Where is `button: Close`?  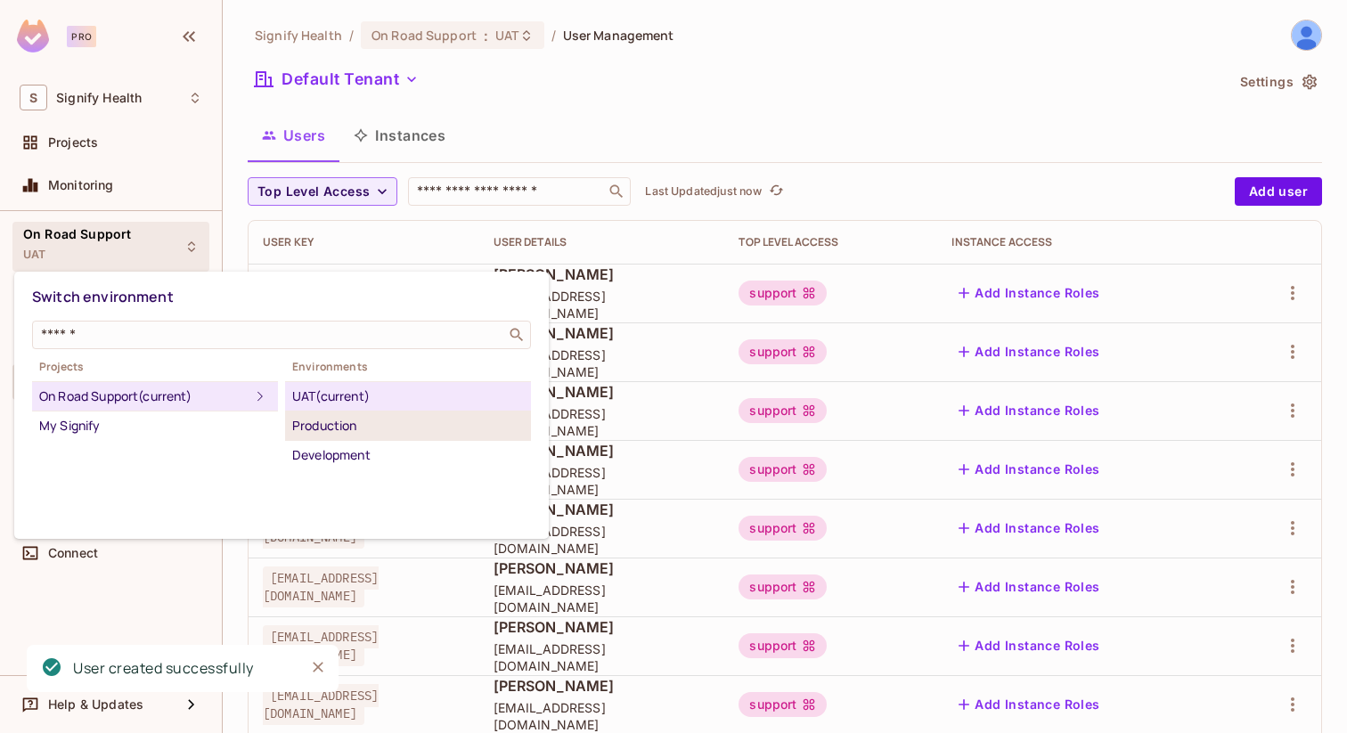 button: Close is located at coordinates (318, 667).